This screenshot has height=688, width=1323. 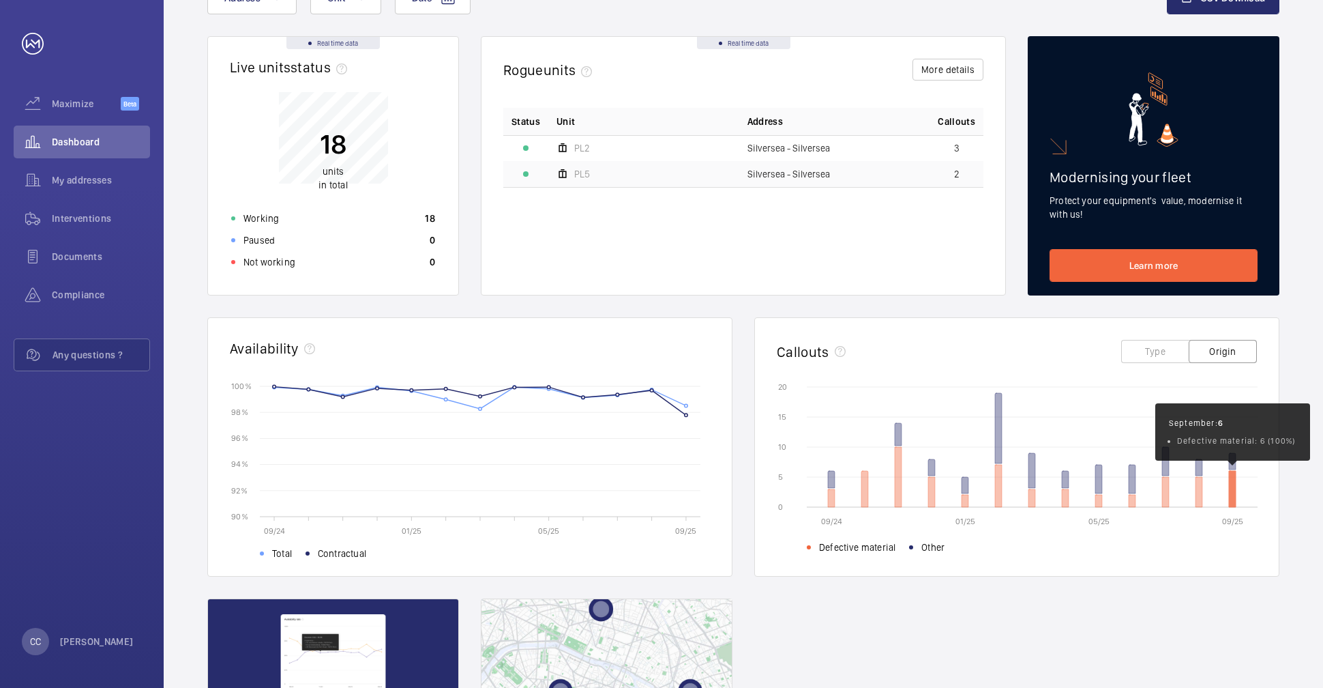 What do you see at coordinates (1155, 351) in the screenshot?
I see `button: Type` at bounding box center [1155, 351].